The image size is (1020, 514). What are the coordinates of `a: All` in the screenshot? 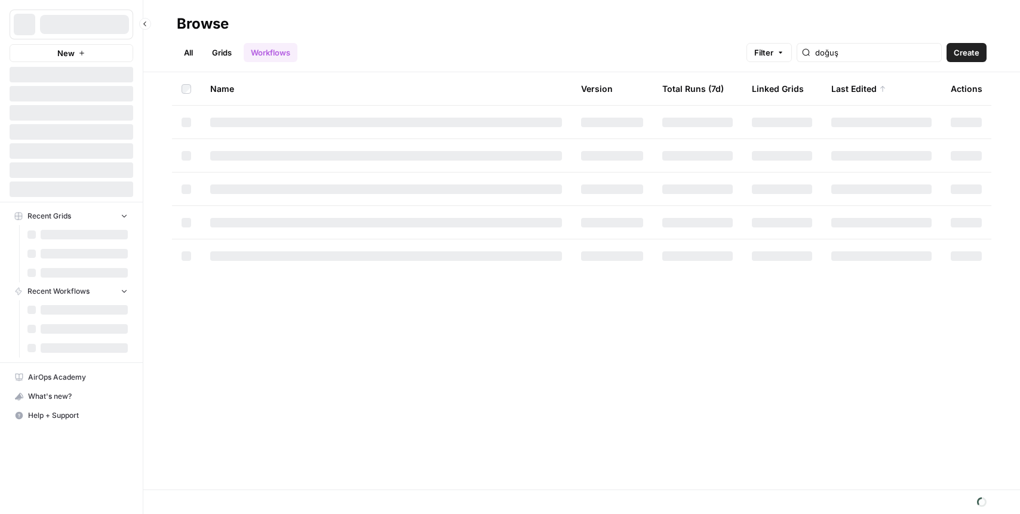 It's located at (188, 53).